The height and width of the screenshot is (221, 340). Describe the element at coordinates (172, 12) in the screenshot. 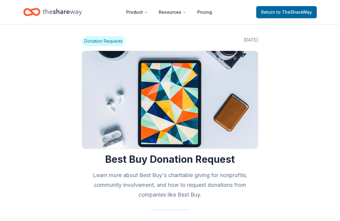

I see `button: Resources` at that location.